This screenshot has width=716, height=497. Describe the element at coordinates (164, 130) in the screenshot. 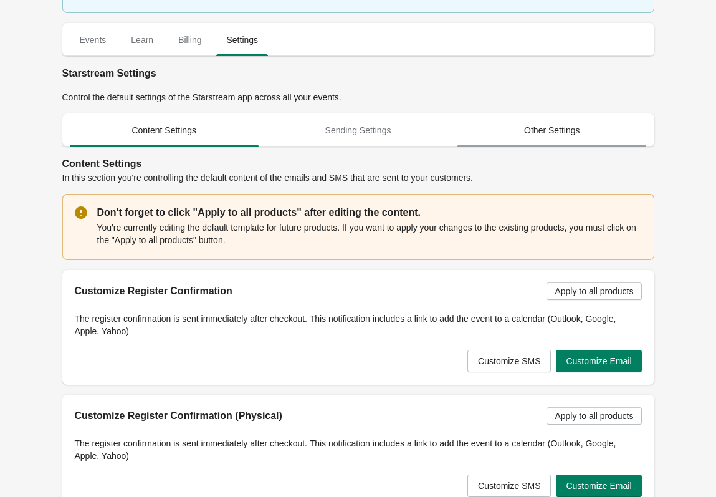

I see `span: Content Settings` at that location.